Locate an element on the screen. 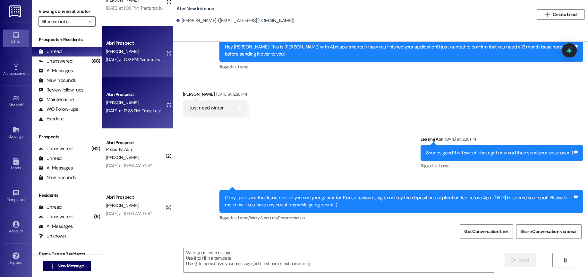  div: Prospects is located at coordinates (67, 137).